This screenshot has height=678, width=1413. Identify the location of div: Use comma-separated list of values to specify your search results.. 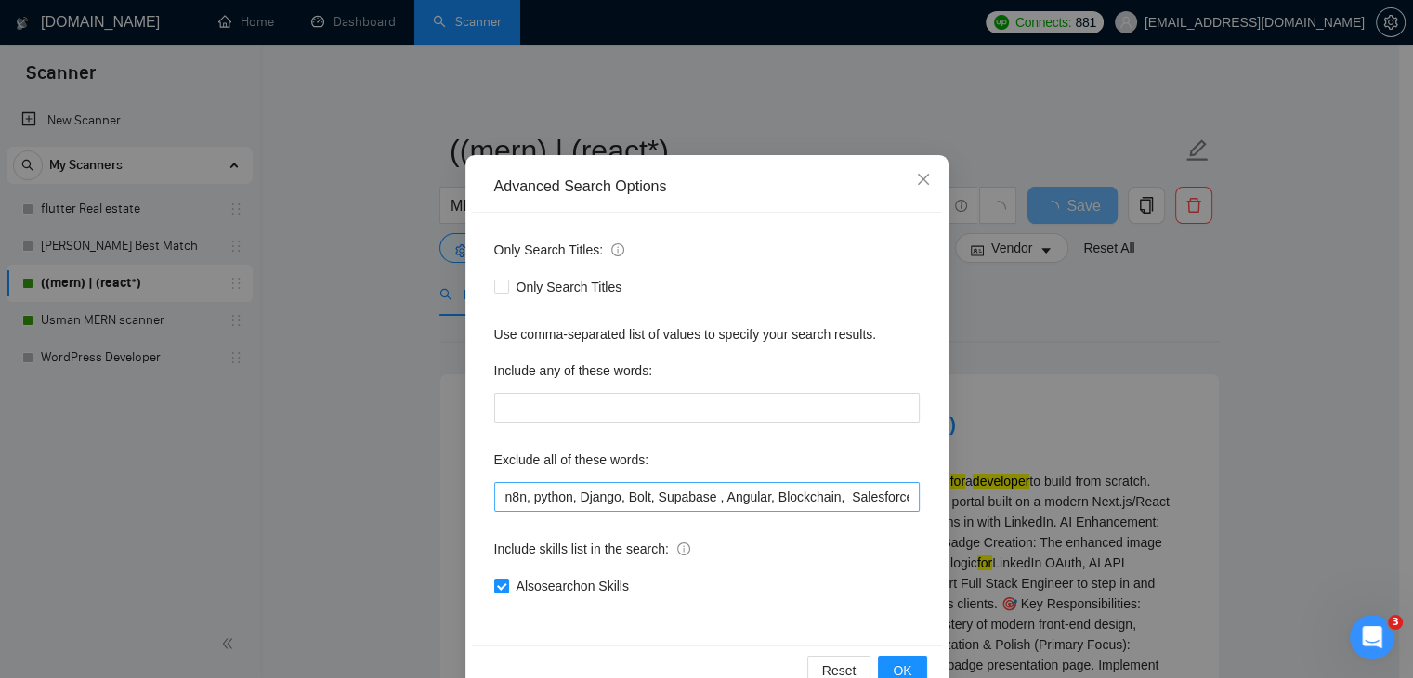
(707, 334).